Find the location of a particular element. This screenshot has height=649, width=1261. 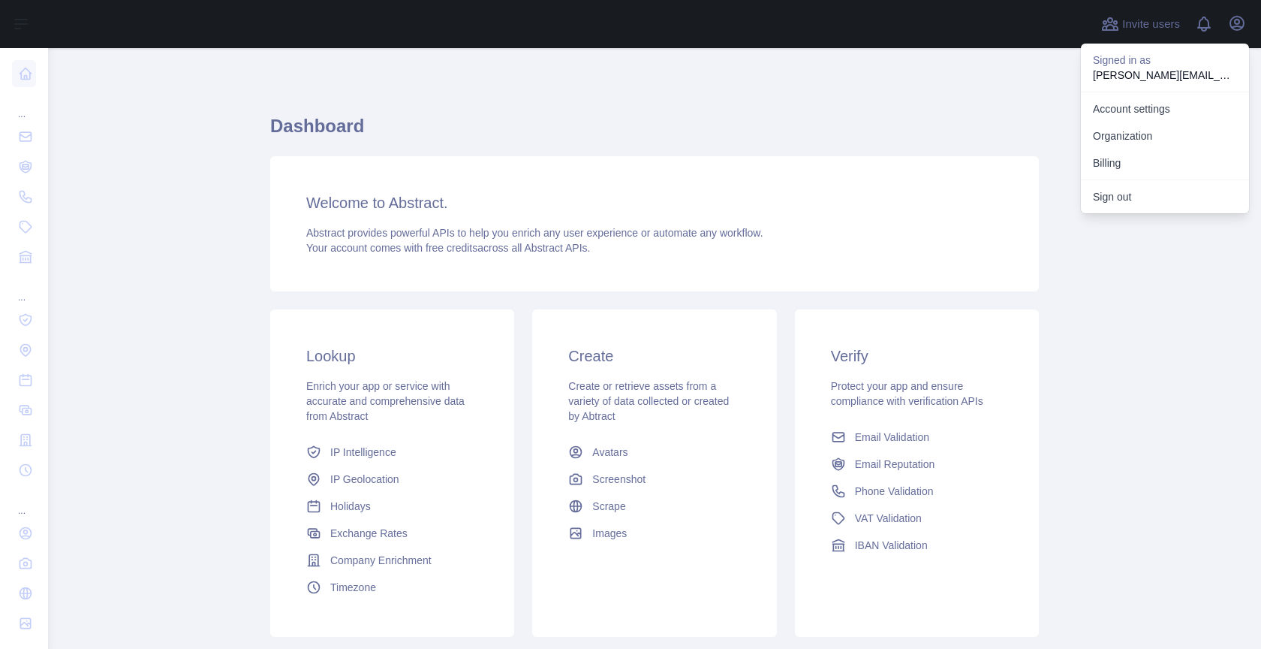

span: Timezone is located at coordinates (353, 587).